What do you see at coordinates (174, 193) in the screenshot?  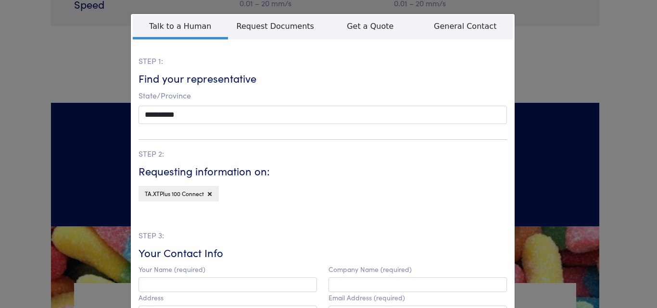 I see `span: TA.XTPlus 100 Connect` at bounding box center [174, 193].